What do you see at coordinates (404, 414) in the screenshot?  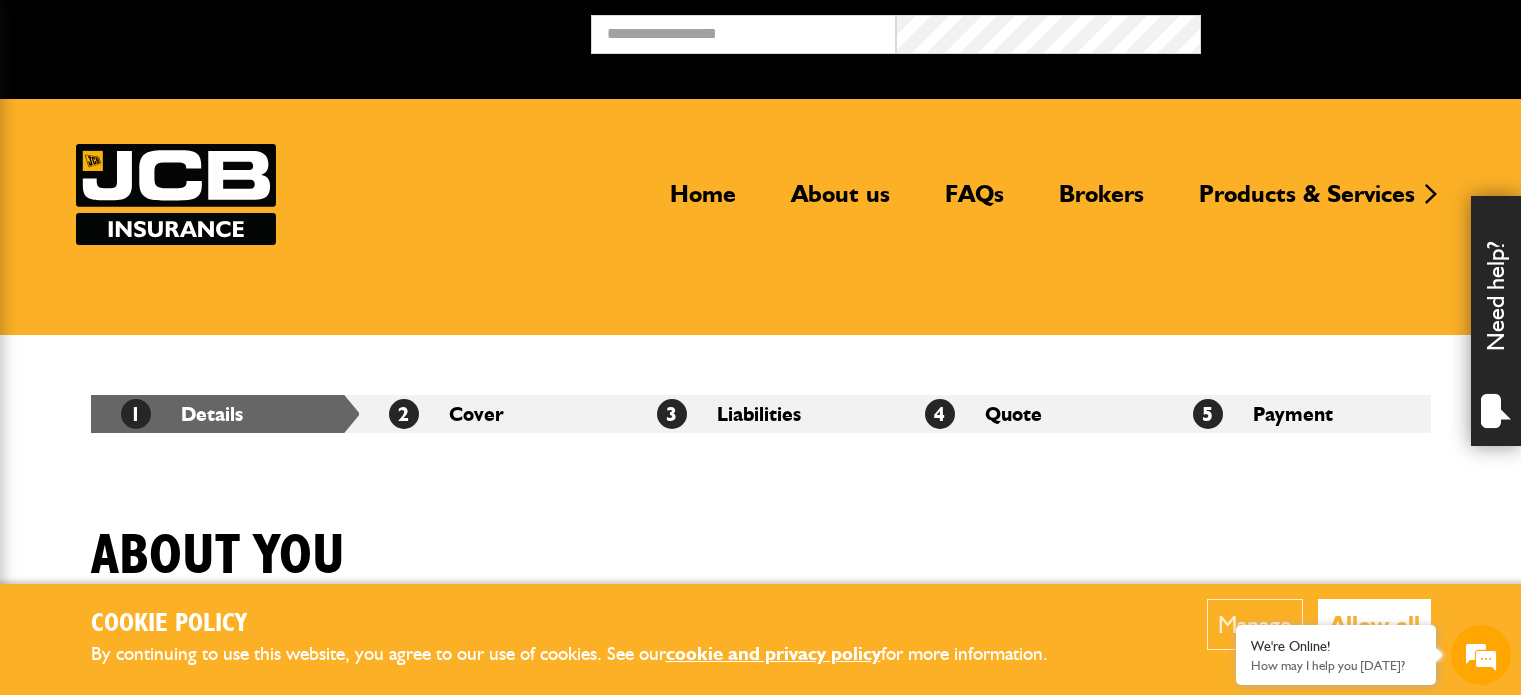 I see `span: 2` at bounding box center [404, 414].